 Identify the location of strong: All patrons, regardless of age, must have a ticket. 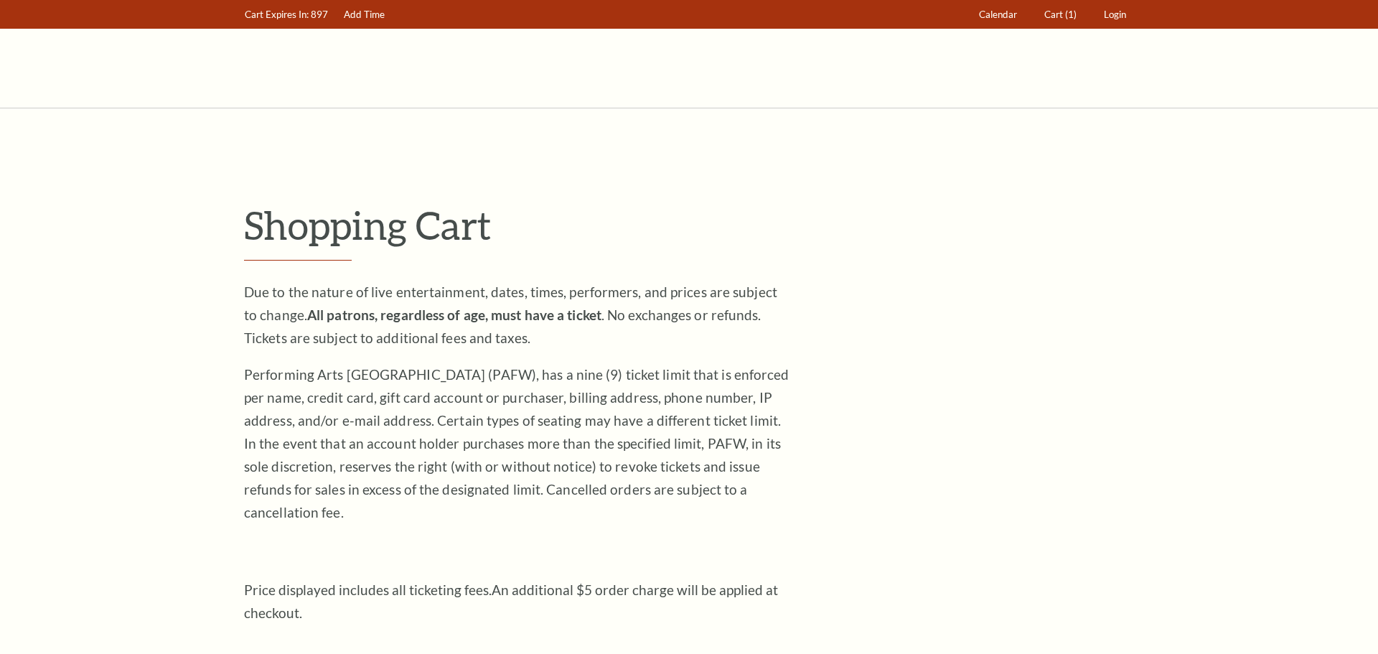
(454, 314).